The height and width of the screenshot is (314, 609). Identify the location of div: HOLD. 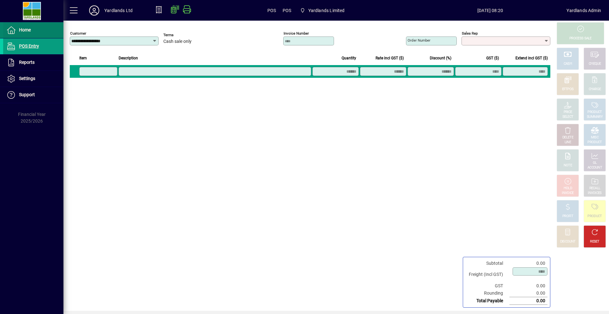
(568, 188).